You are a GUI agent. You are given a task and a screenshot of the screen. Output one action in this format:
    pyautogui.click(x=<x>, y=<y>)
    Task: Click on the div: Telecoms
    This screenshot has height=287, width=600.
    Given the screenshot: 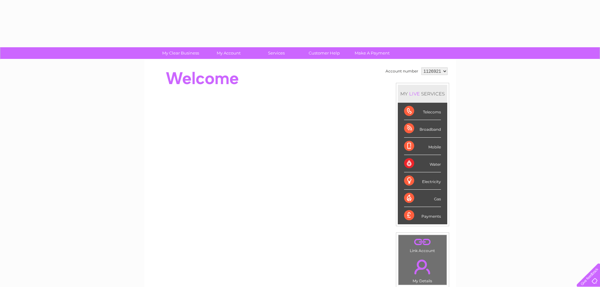 What is the action you would take?
    pyautogui.click(x=422, y=111)
    